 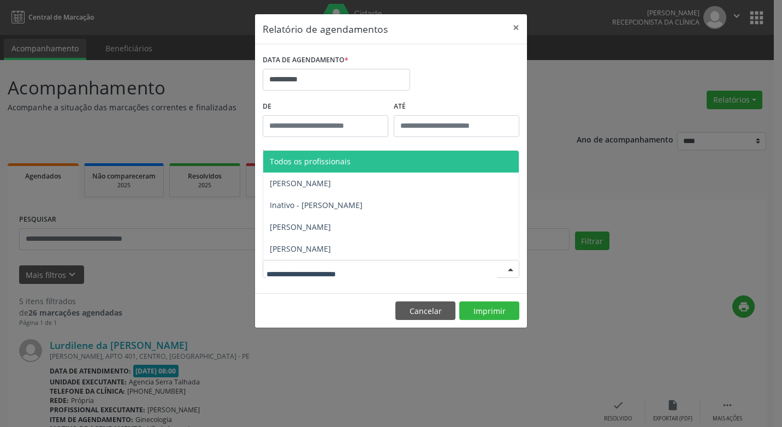 What do you see at coordinates (325, 29) in the screenshot?
I see `h5: Relatório de agendamentos` at bounding box center [325, 29].